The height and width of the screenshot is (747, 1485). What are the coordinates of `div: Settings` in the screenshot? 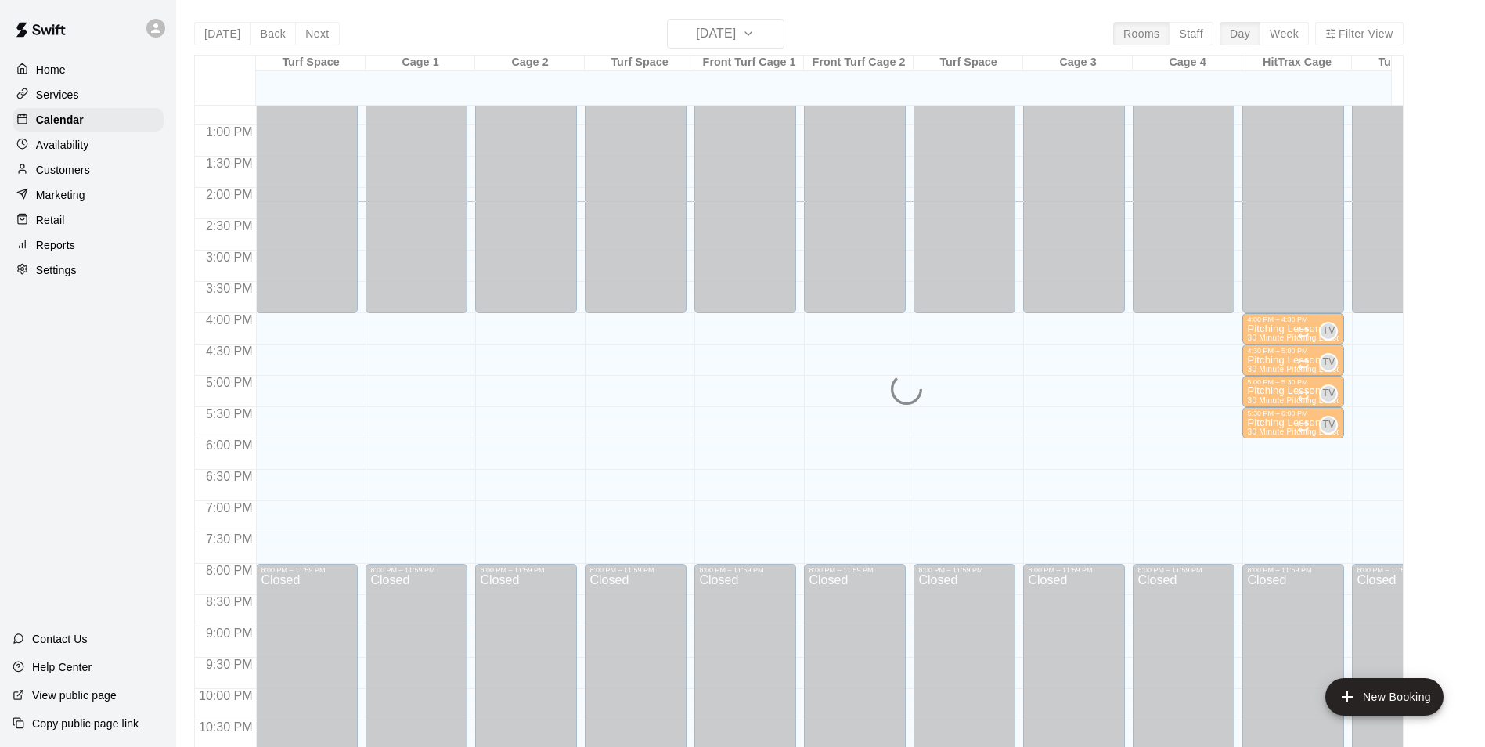 It's located at (88, 270).